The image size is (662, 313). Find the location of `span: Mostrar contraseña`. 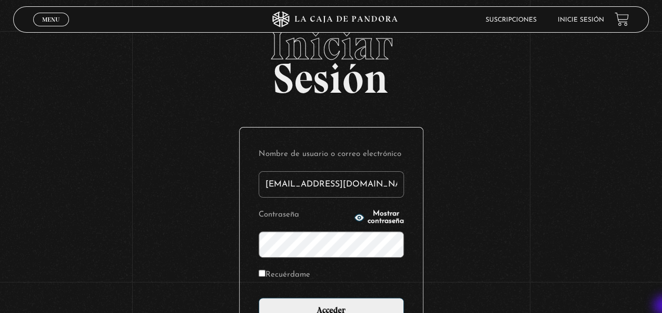

span: Mostrar contraseña is located at coordinates (386, 218).